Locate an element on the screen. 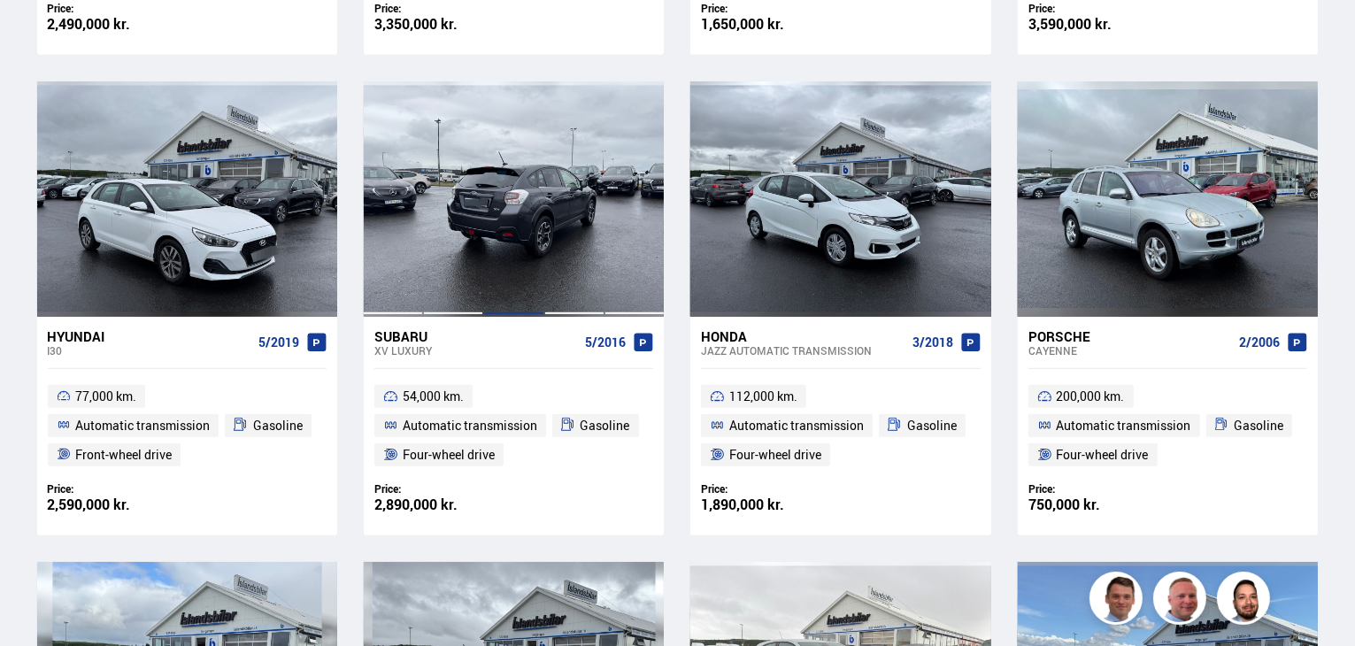 This screenshot has width=1355, height=646. font: 77,000 km. is located at coordinates (105, 396).